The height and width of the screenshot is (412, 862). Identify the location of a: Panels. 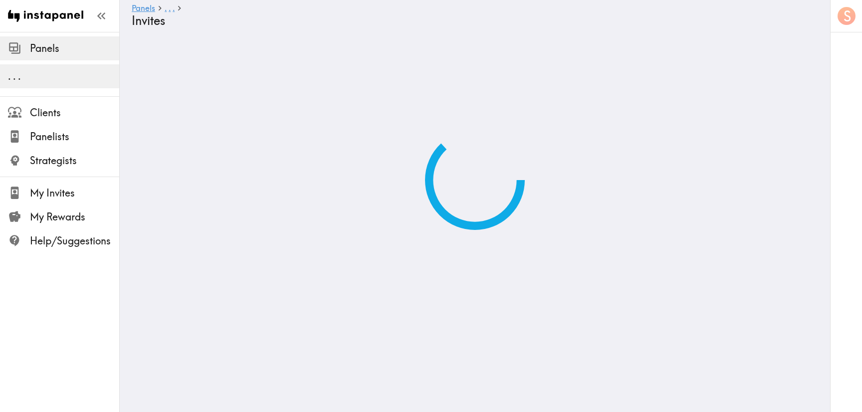
(143, 8).